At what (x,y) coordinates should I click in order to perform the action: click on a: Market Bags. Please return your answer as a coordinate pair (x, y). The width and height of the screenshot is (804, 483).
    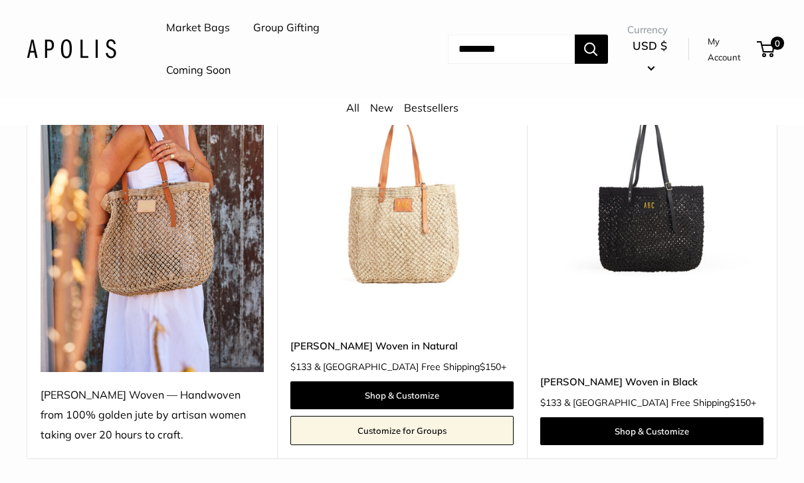
    Looking at the image, I should click on (198, 28).